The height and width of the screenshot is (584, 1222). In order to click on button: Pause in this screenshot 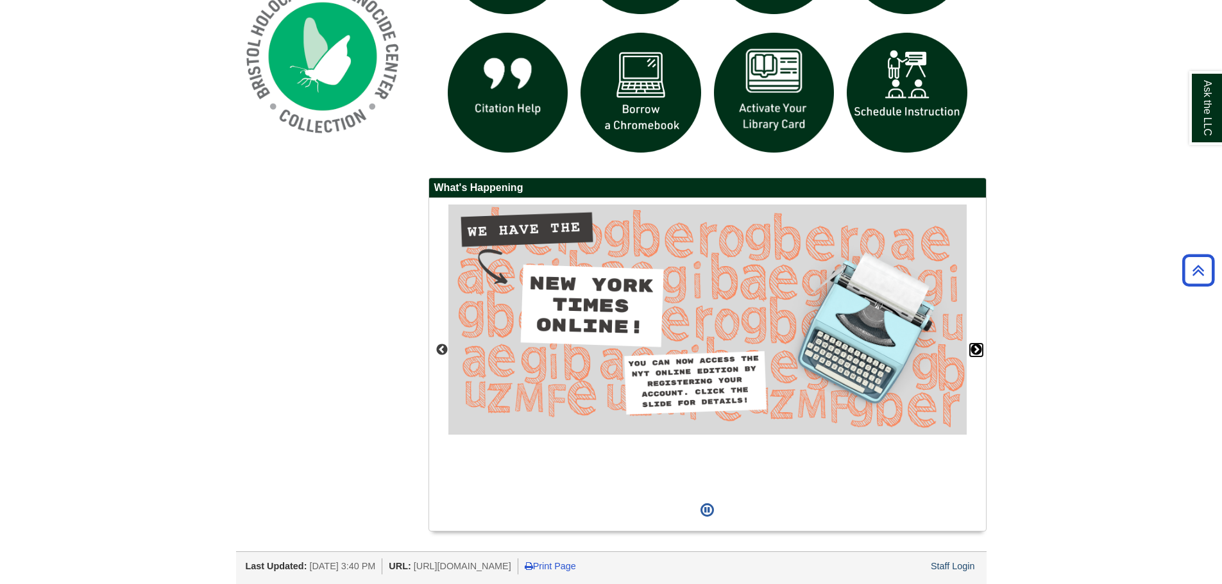, I will do `click(707, 510)`.